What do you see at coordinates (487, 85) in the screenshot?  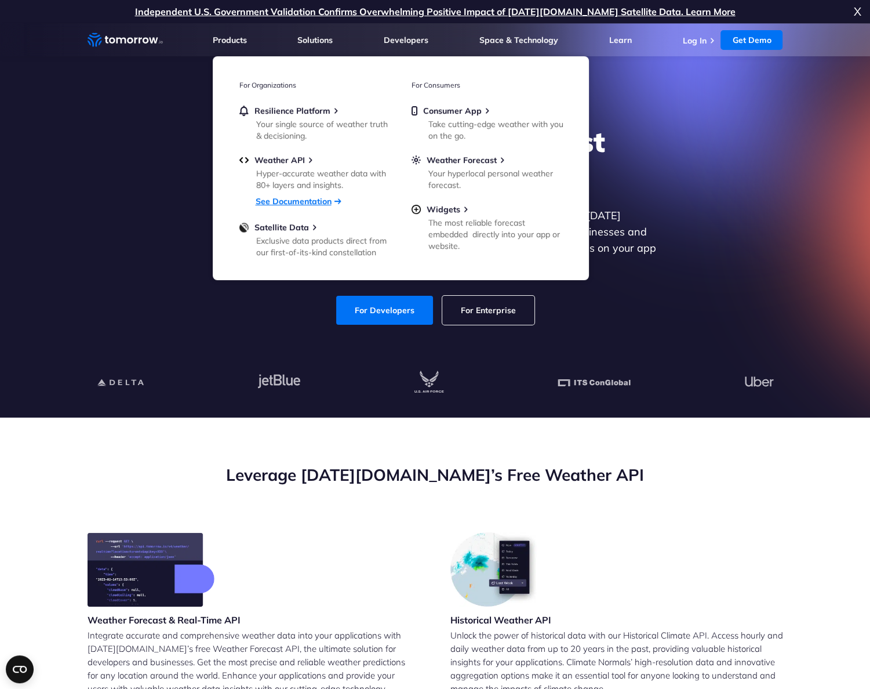 I see `h3: For Consumers` at bounding box center [487, 85].